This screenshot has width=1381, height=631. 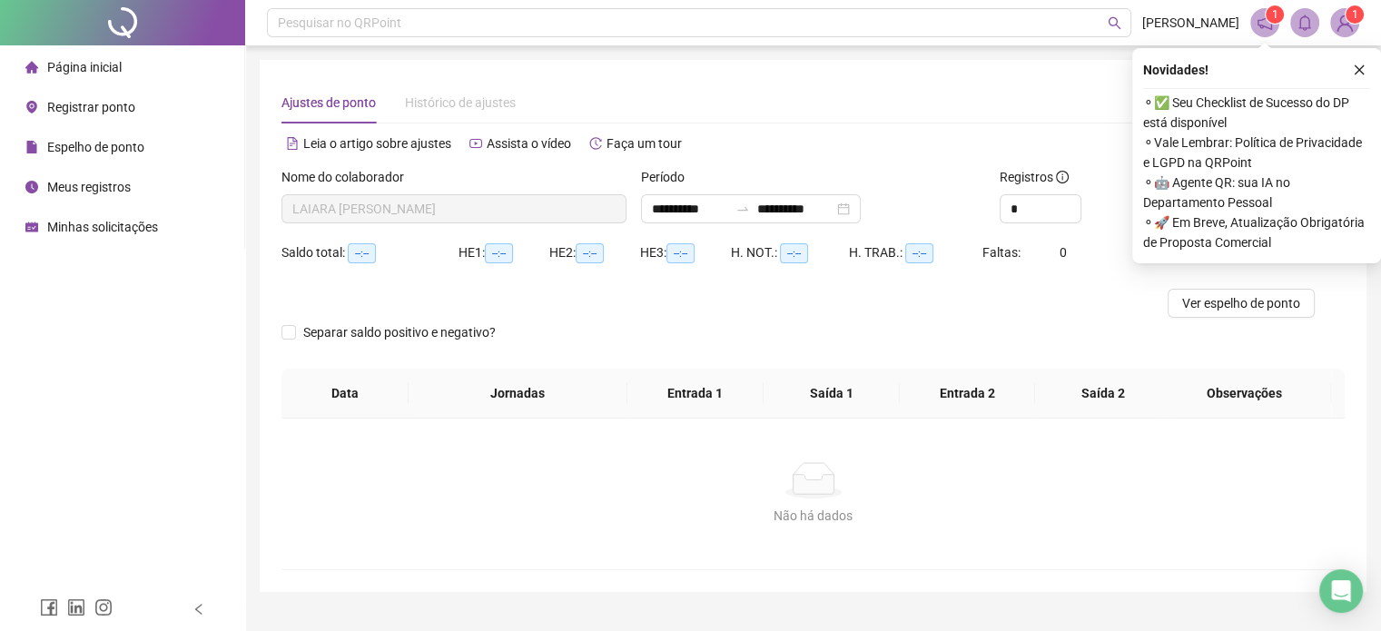 What do you see at coordinates (1245, 393) in the screenshot?
I see `th: Observações` at bounding box center [1245, 393].